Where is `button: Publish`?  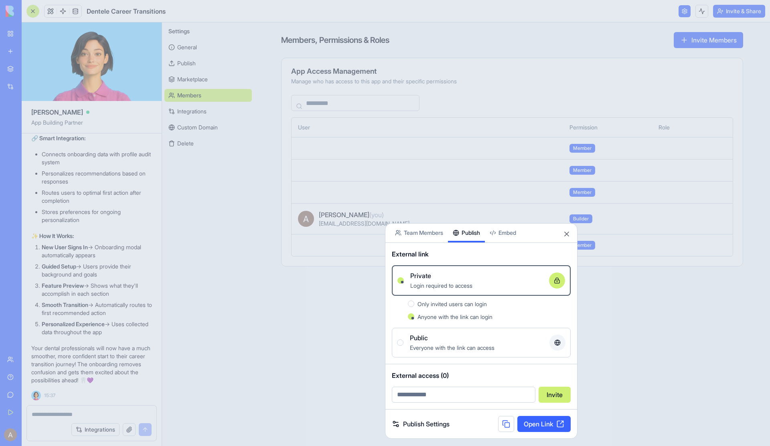 button: Publish is located at coordinates (466, 233).